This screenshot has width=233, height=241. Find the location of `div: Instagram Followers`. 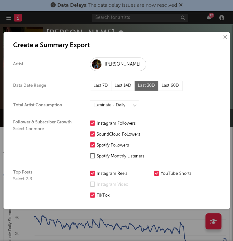

div: Instagram Followers is located at coordinates (124, 123).